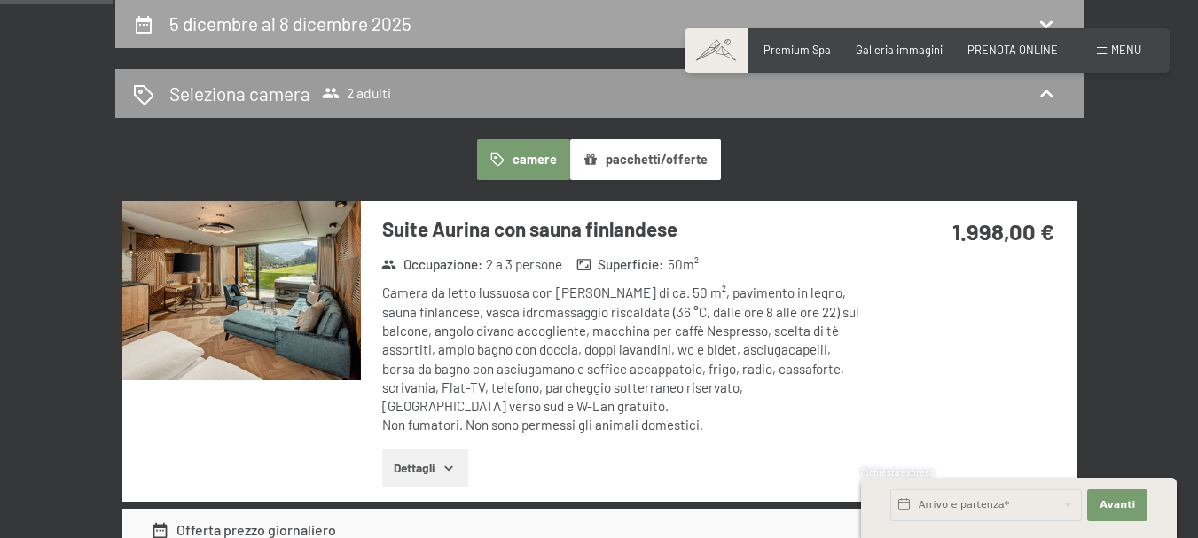 Image resolution: width=1198 pixels, height=538 pixels. Describe the element at coordinates (1003, 231) in the screenshot. I see `strong: 1.998,00 €` at that location.